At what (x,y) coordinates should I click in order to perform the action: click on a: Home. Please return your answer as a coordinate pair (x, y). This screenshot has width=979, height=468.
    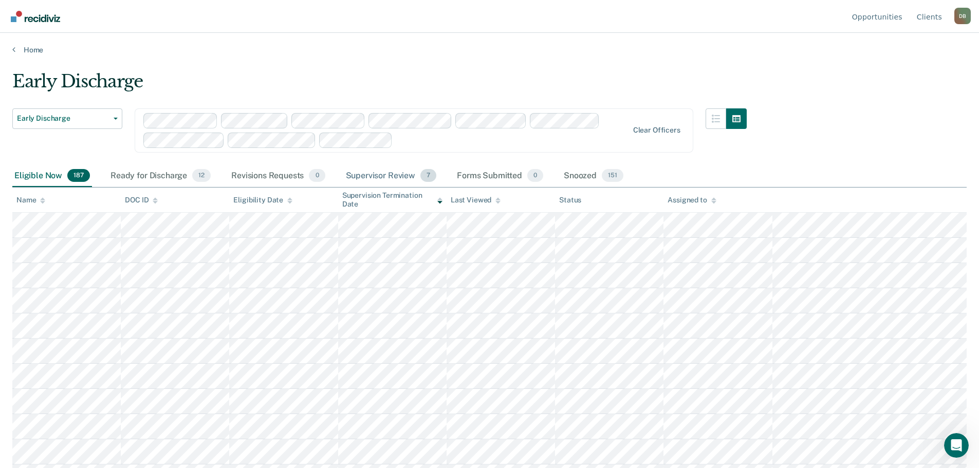
    Looking at the image, I should click on (489, 50).